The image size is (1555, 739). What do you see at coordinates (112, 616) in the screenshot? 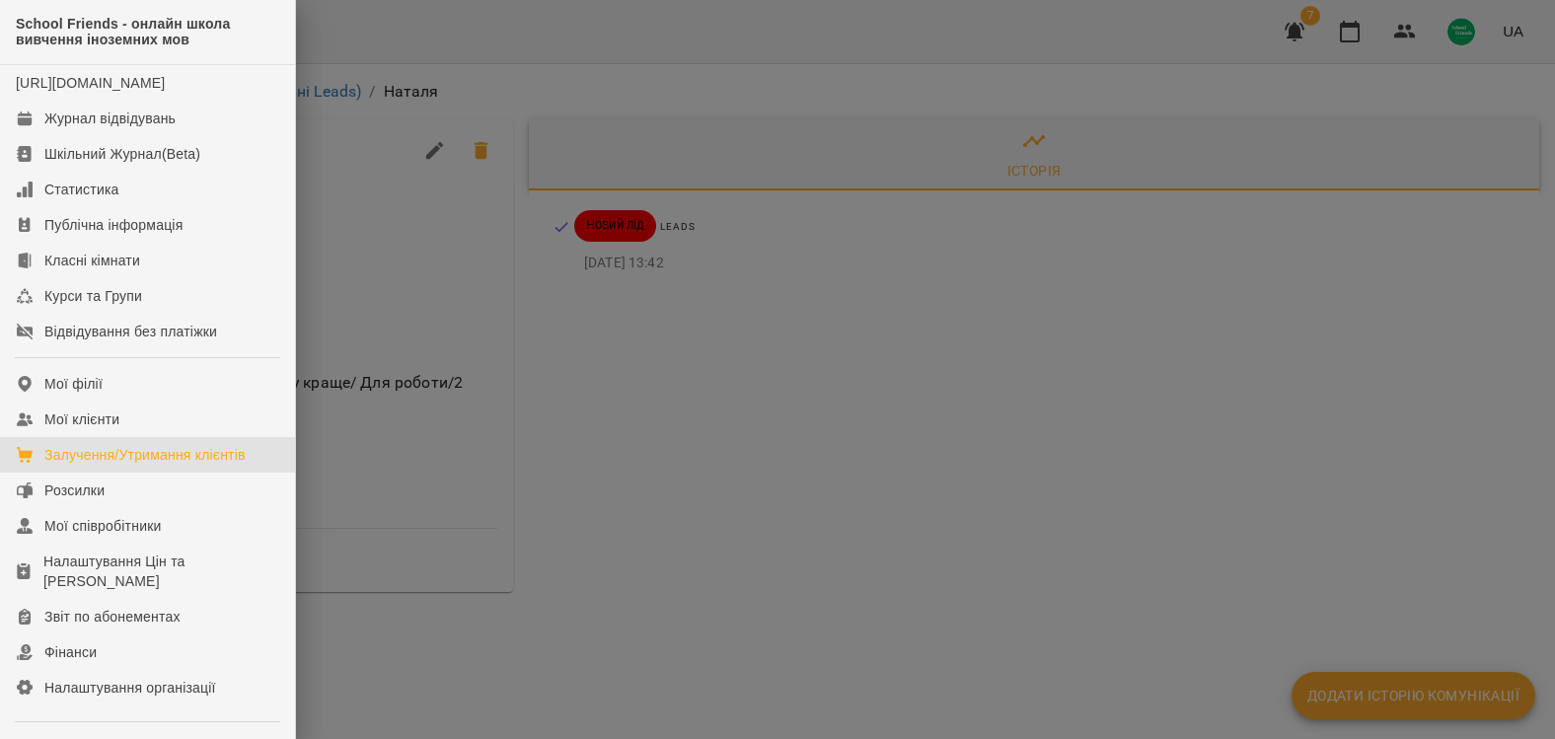
I see `div: Звіт по абонементах` at bounding box center [112, 616].